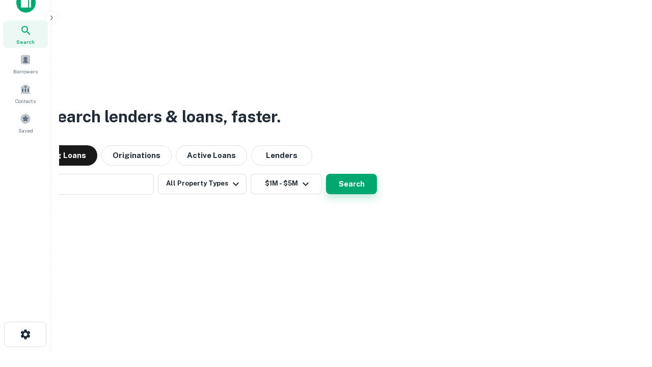 This screenshot has width=652, height=367. Describe the element at coordinates (25, 123) in the screenshot. I see `a: Saved` at that location.